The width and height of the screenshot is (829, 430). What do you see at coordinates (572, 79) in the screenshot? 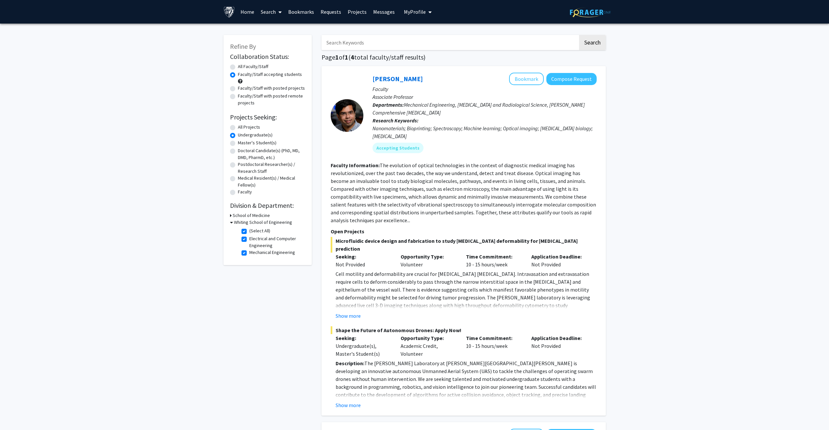
I see `button: Compose Request to Ishan Barman` at bounding box center [572, 79].